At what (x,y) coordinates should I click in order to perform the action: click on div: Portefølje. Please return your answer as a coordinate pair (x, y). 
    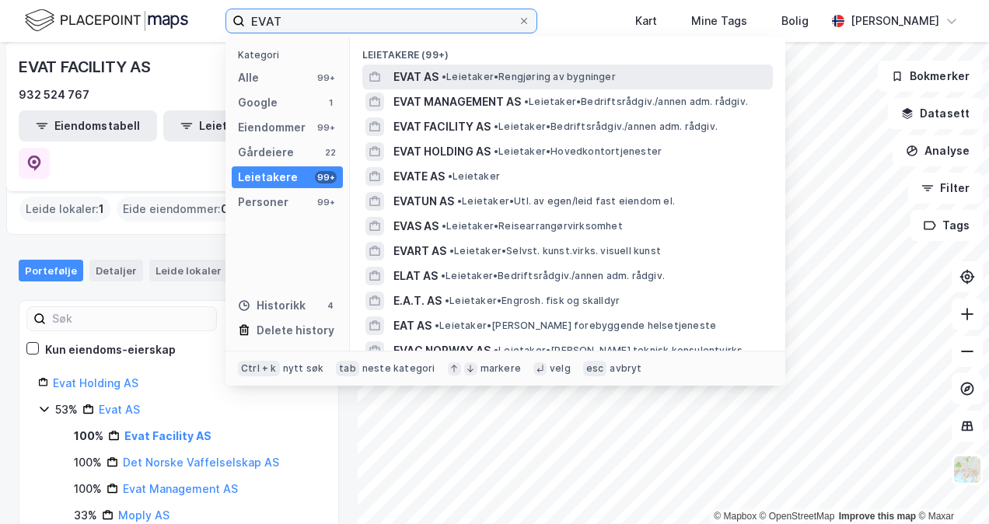
    Looking at the image, I should click on (51, 271).